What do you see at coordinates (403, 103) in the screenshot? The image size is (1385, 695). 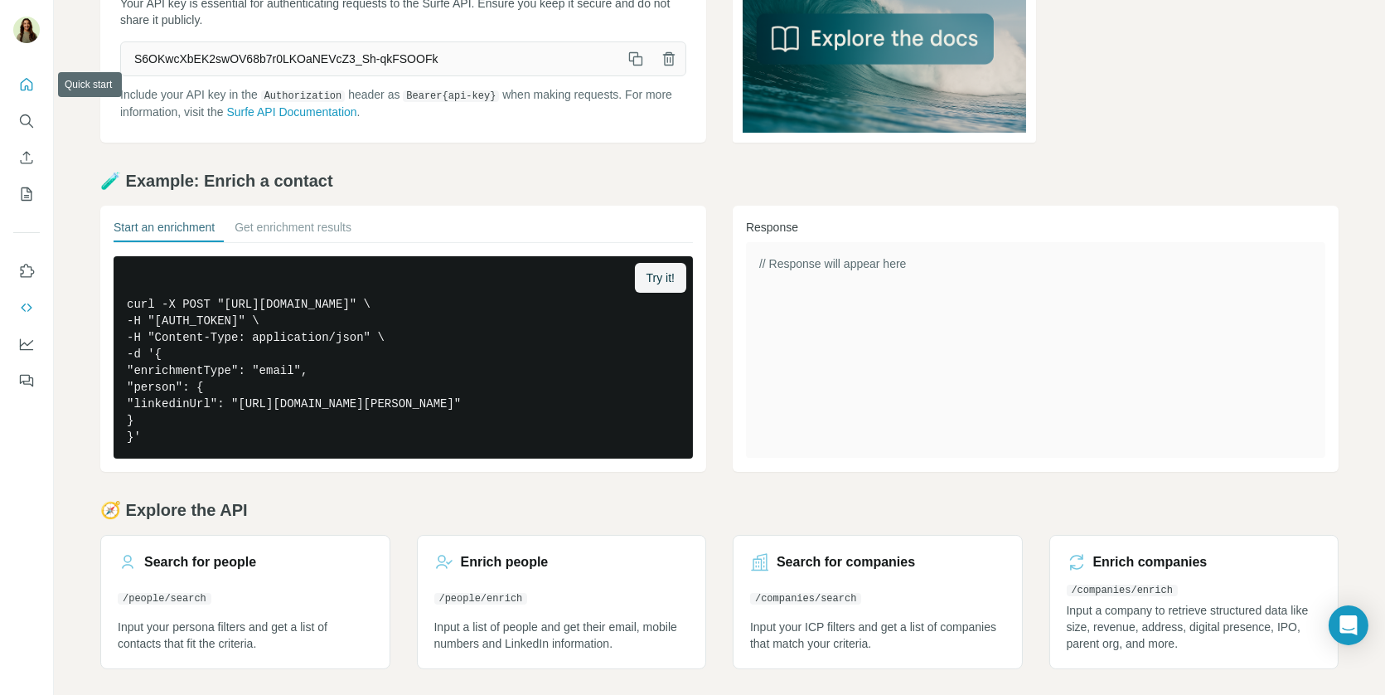 I see `p: Include your API key in the header as when making requests. For more information, visit the .` at bounding box center [403, 103].